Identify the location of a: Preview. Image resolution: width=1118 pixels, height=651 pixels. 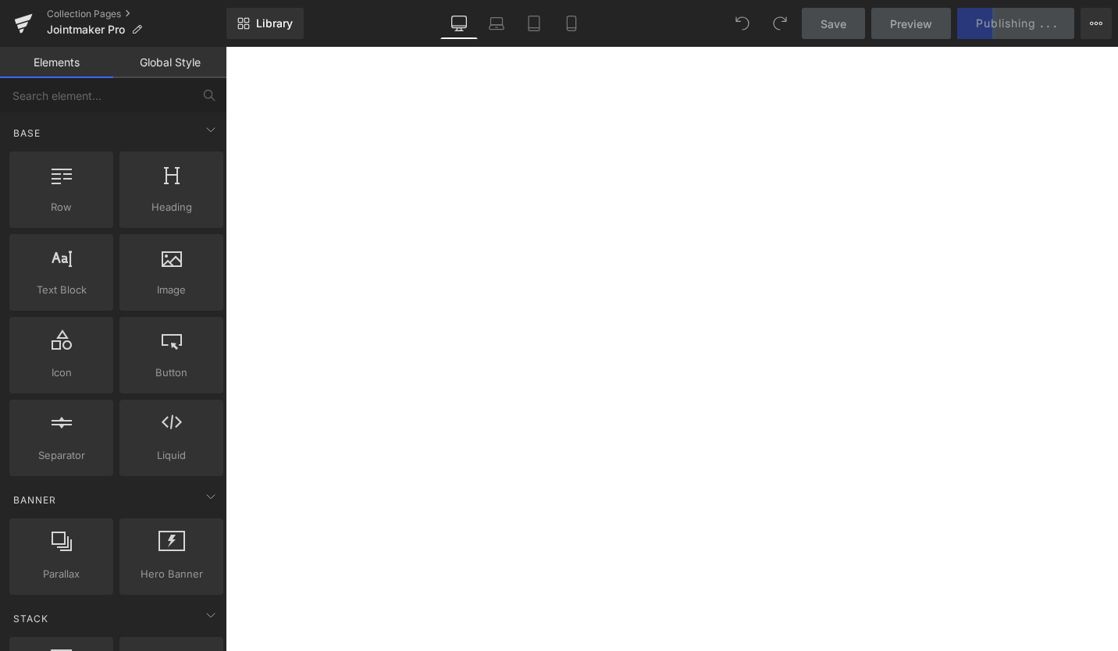
(911, 23).